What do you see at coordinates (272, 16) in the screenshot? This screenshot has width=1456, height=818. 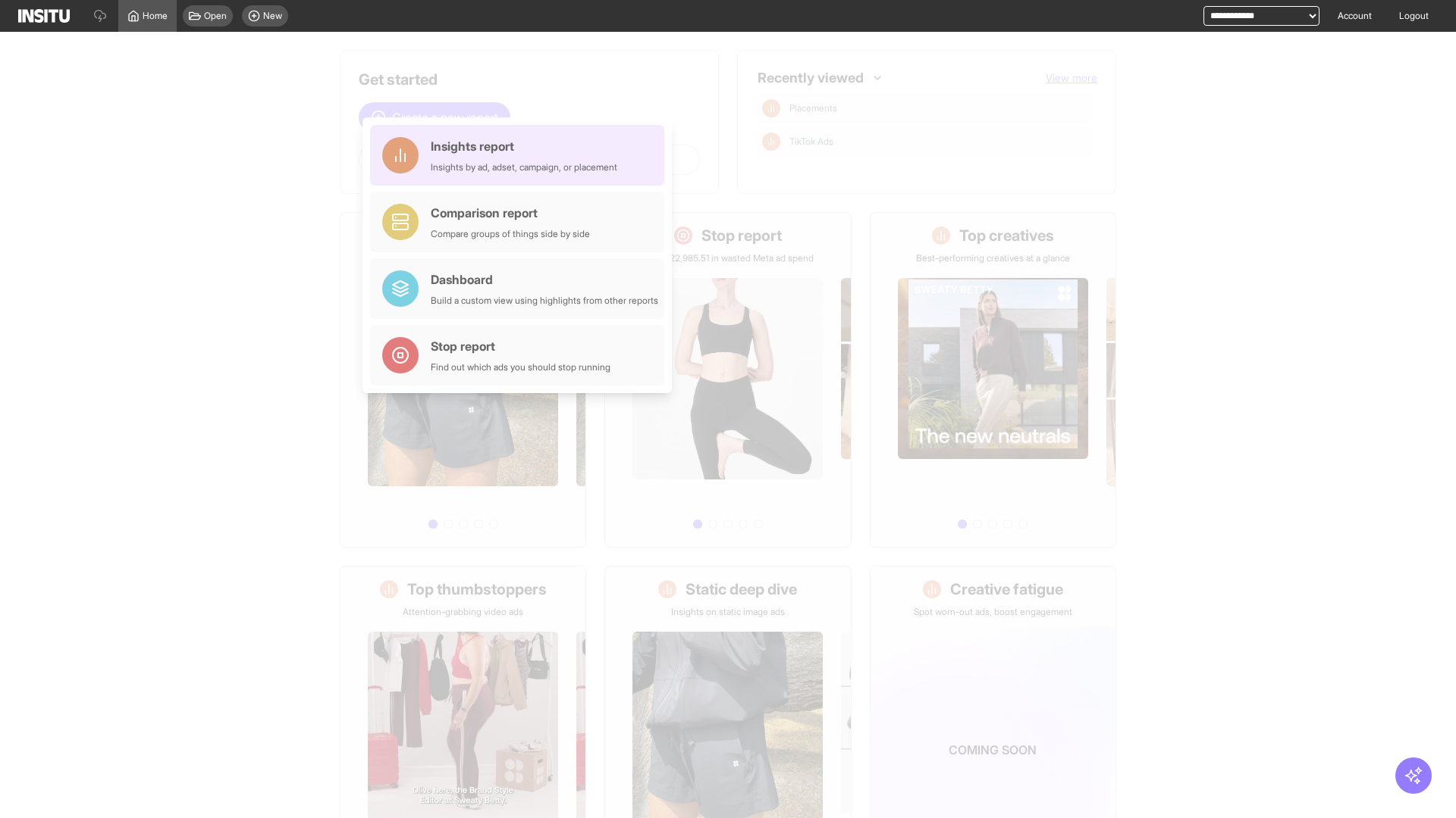 I see `span: New` at bounding box center [272, 16].